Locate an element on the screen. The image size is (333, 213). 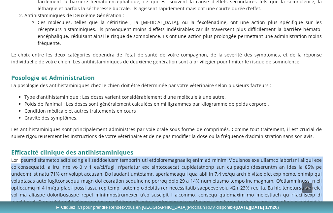
p: Type d'antihistaminique : Les doses varient considérablement d'une molécule à une autre. is located at coordinates (173, 97).